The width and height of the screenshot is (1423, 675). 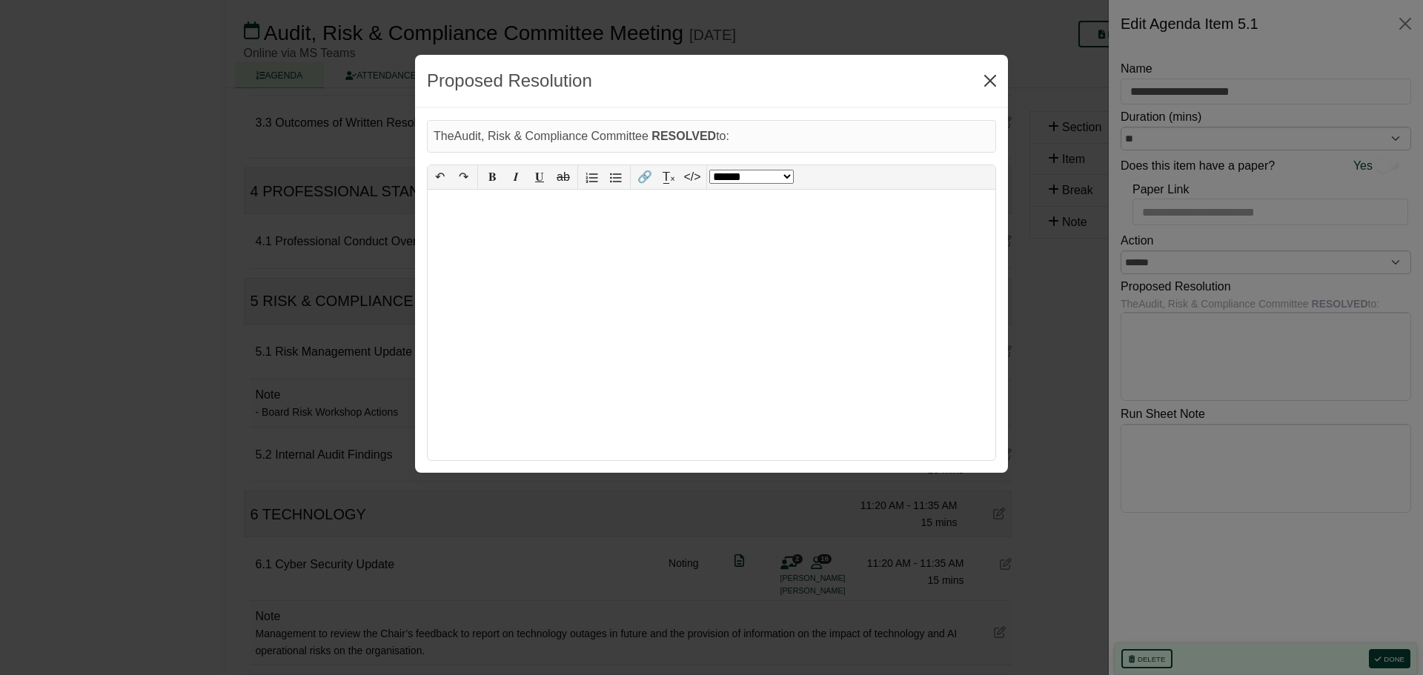 What do you see at coordinates (616, 177) in the screenshot?
I see `button: Bullet list` at bounding box center [616, 177].